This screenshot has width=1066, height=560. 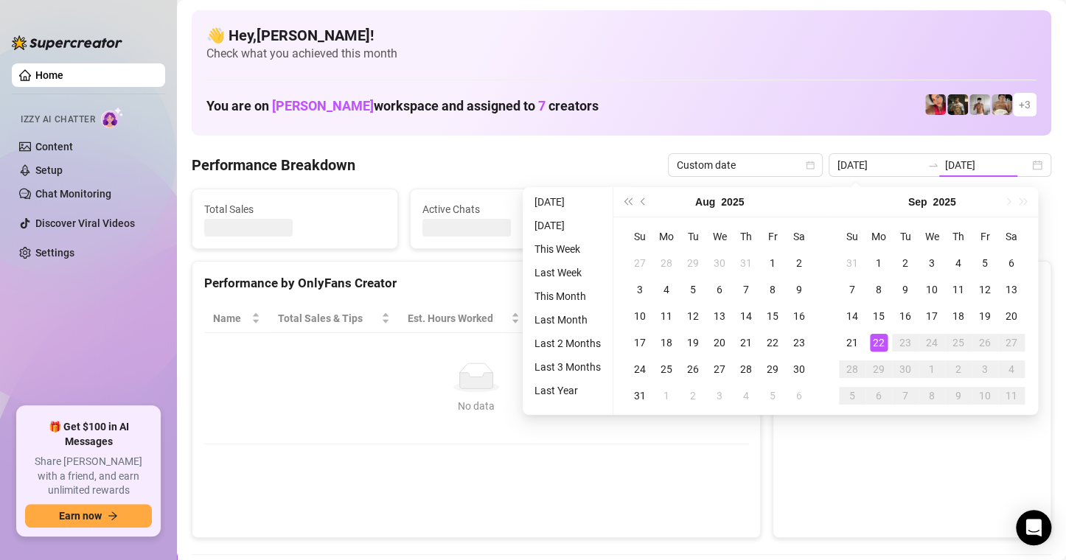 I want to click on span: 🎁 Get $100 in AI Messages, so click(x=88, y=434).